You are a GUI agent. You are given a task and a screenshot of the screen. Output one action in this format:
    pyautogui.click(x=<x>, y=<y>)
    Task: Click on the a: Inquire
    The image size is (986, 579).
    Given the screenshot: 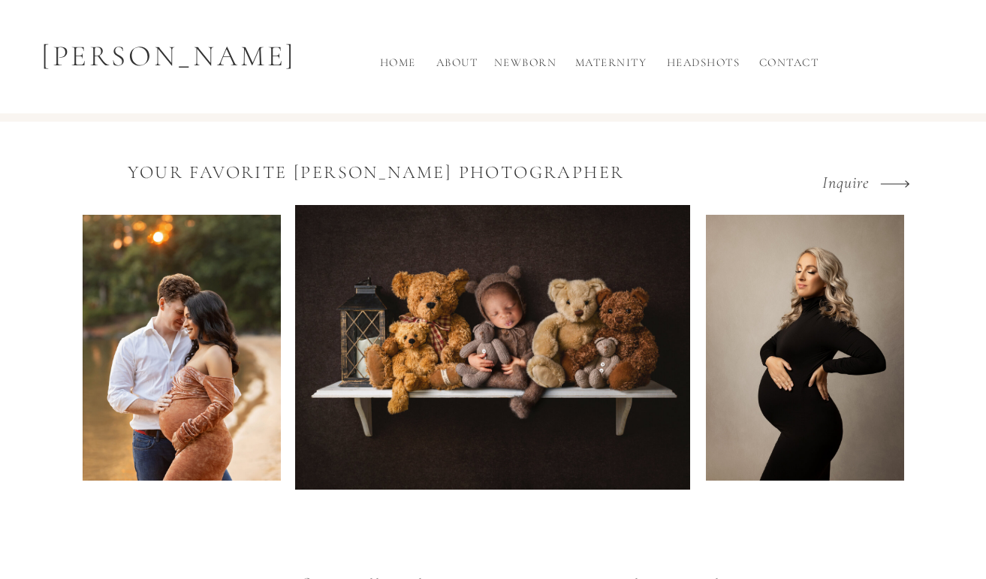 What is the action you would take?
    pyautogui.click(x=858, y=177)
    